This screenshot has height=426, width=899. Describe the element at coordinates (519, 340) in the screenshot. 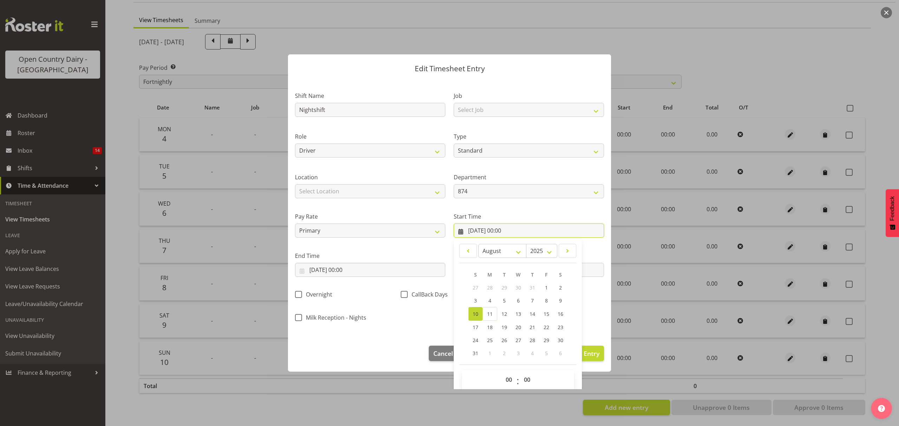

I see `a: 27` at that location.